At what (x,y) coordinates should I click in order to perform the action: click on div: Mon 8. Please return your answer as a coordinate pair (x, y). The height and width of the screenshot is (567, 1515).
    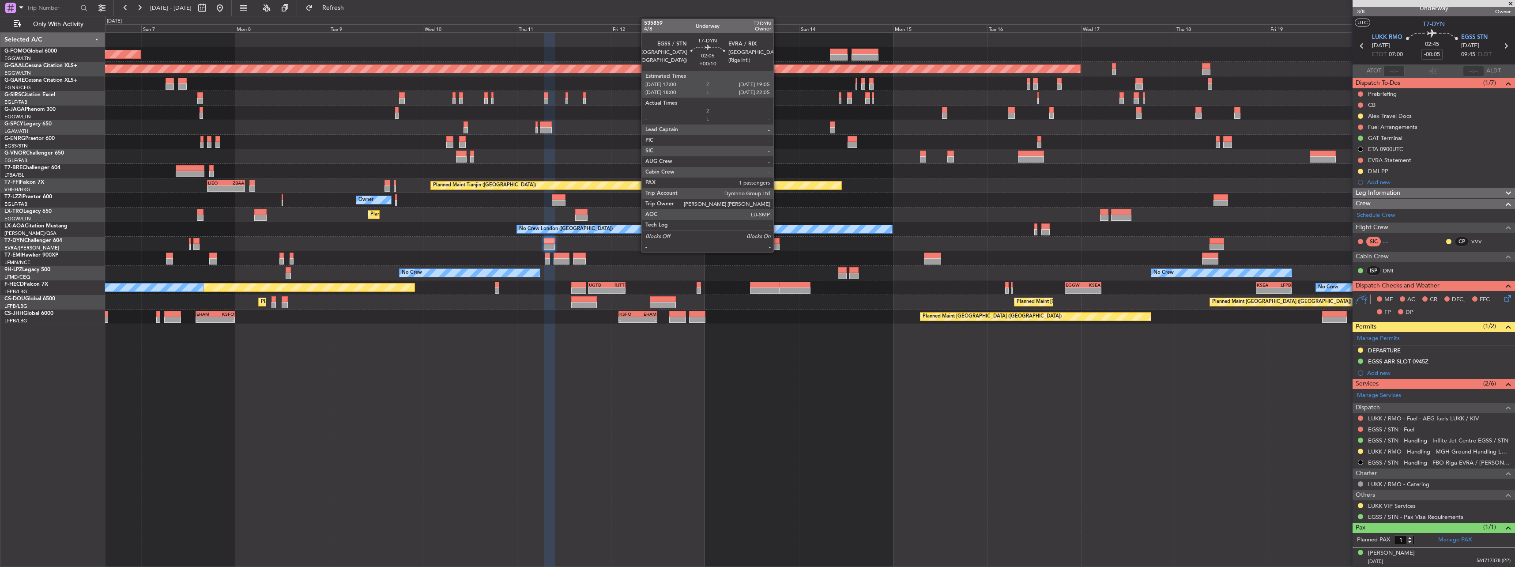
    Looking at the image, I should click on (282, 28).